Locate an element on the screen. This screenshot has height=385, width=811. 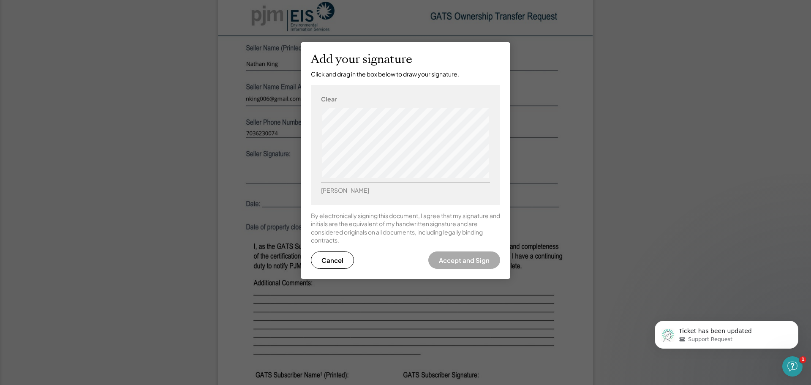
span: 1 is located at coordinates (803, 360).